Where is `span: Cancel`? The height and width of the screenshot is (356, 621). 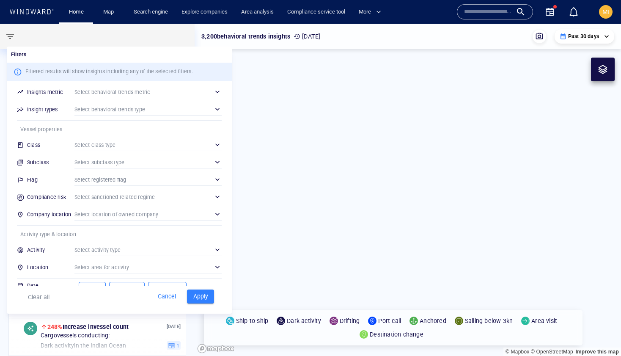
span: Cancel is located at coordinates (167, 296).